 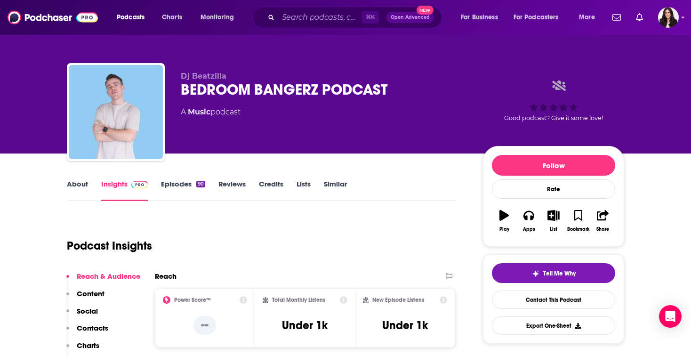 What do you see at coordinates (203, 76) in the screenshot?
I see `span: Dj Beatzilla` at bounding box center [203, 76].